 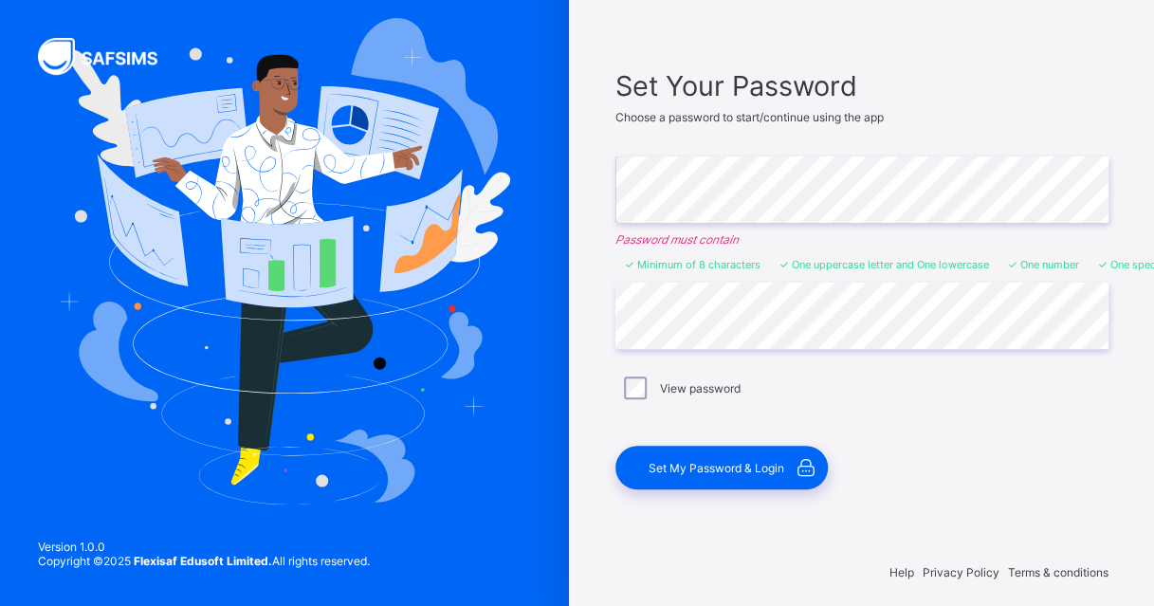 What do you see at coordinates (862, 85) in the screenshot?
I see `span: Set Your Password` at bounding box center [862, 85].